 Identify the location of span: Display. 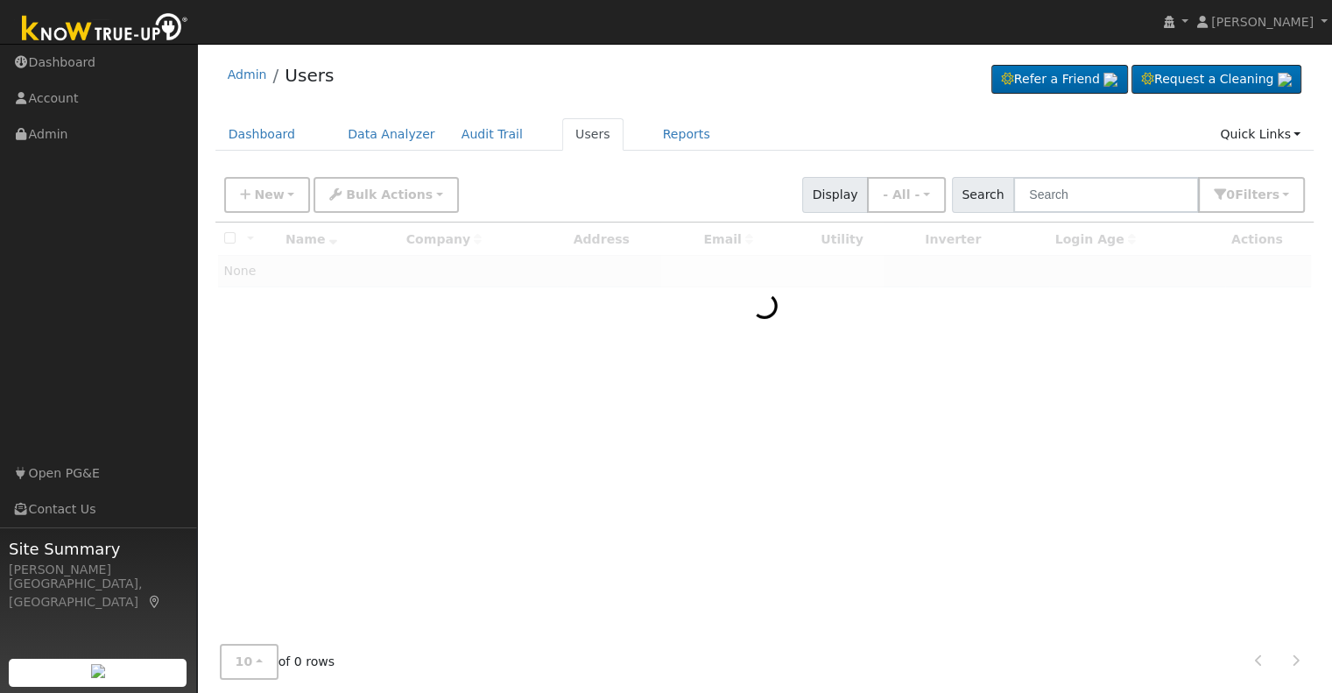
(835, 194).